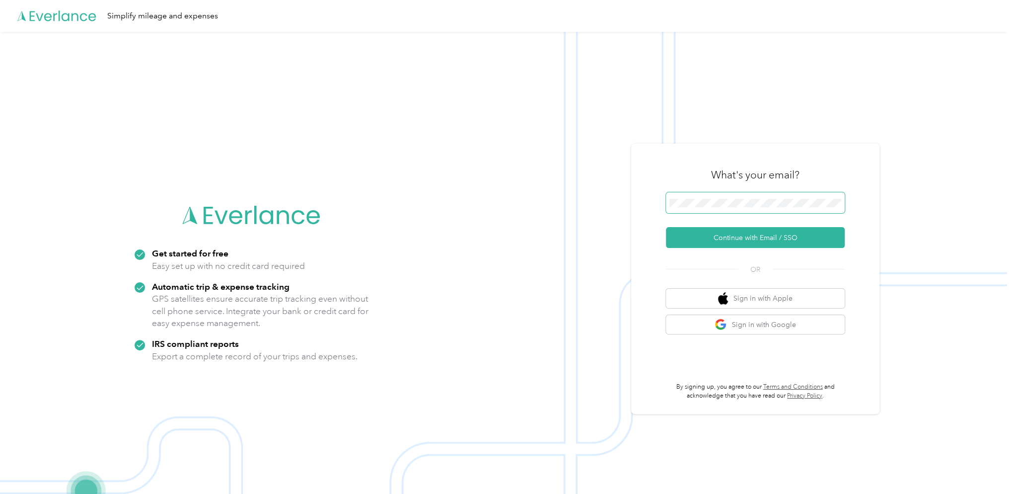 This screenshot has width=1012, height=494. I want to click on p: By signing up, you agree to our and acknowledge that you have read our ., so click(756, 391).